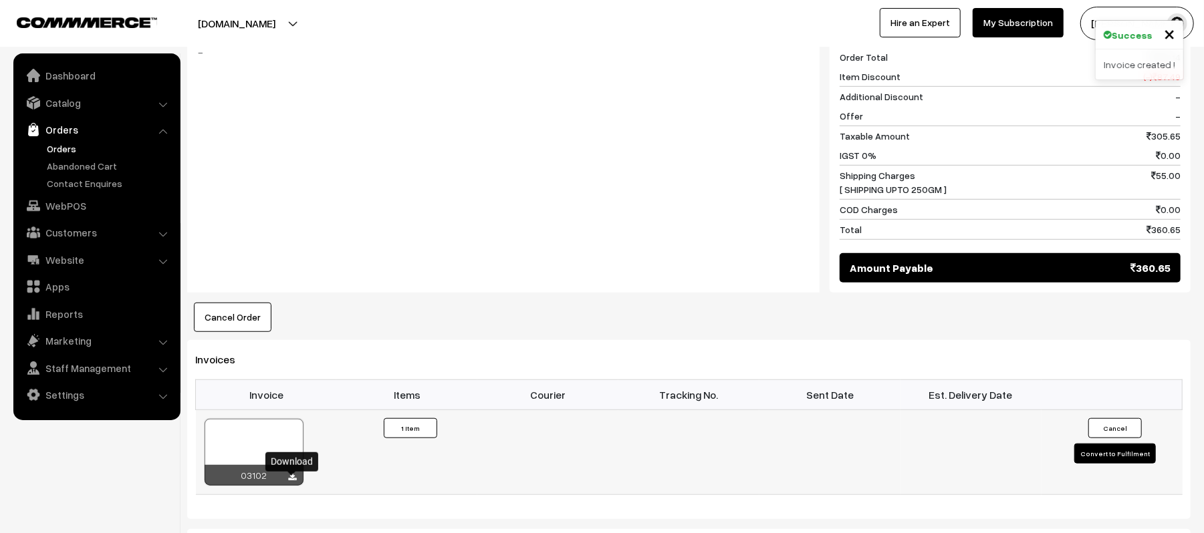  What do you see at coordinates (1018, 23) in the screenshot?
I see `a: My Subscription` at bounding box center [1018, 23].